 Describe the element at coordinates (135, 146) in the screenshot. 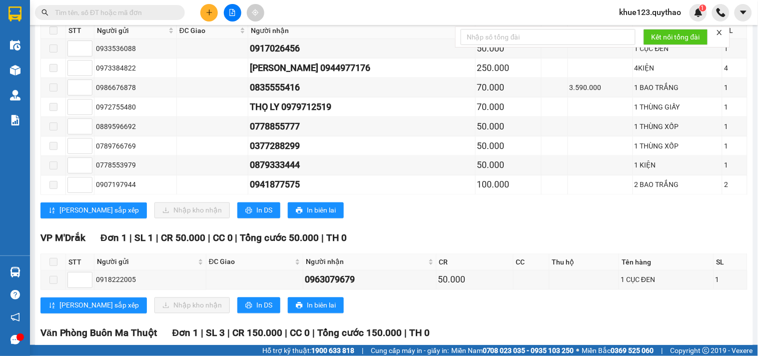

I see `div: 0789766769` at that location.